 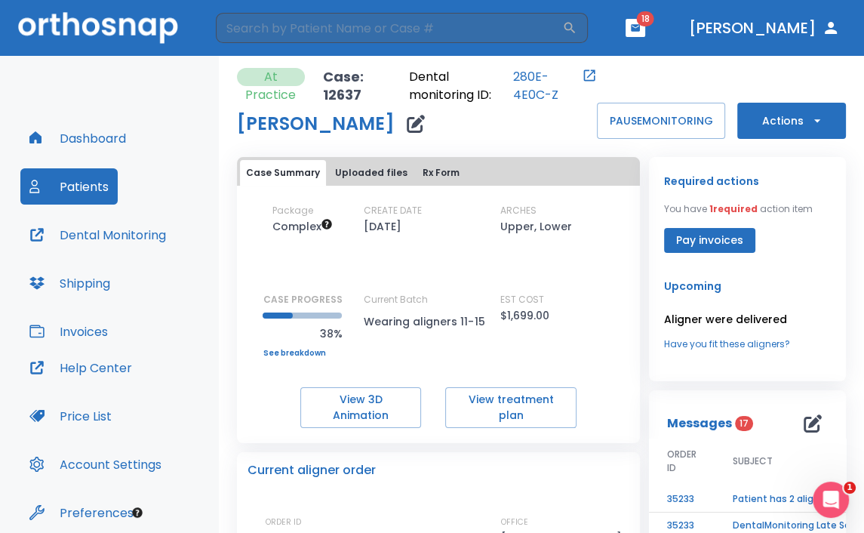 What do you see at coordinates (521, 300) in the screenshot?
I see `p: EST COST` at bounding box center [521, 300].